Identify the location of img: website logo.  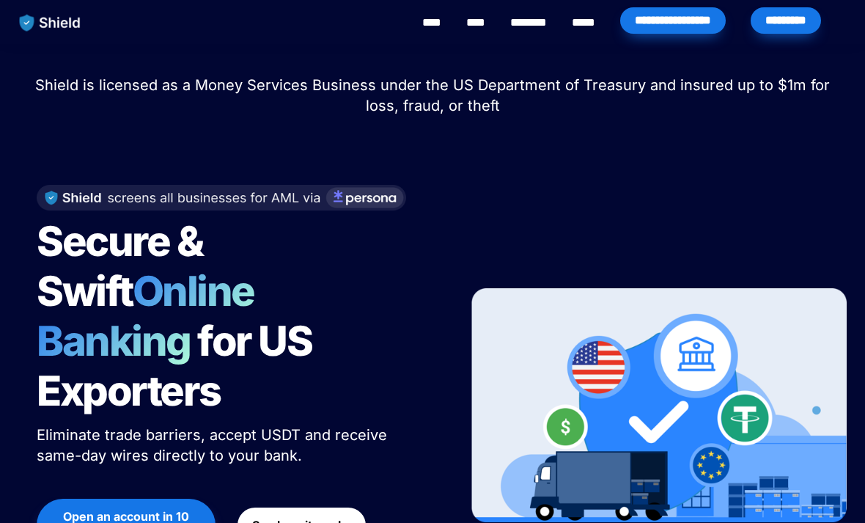
(50, 23).